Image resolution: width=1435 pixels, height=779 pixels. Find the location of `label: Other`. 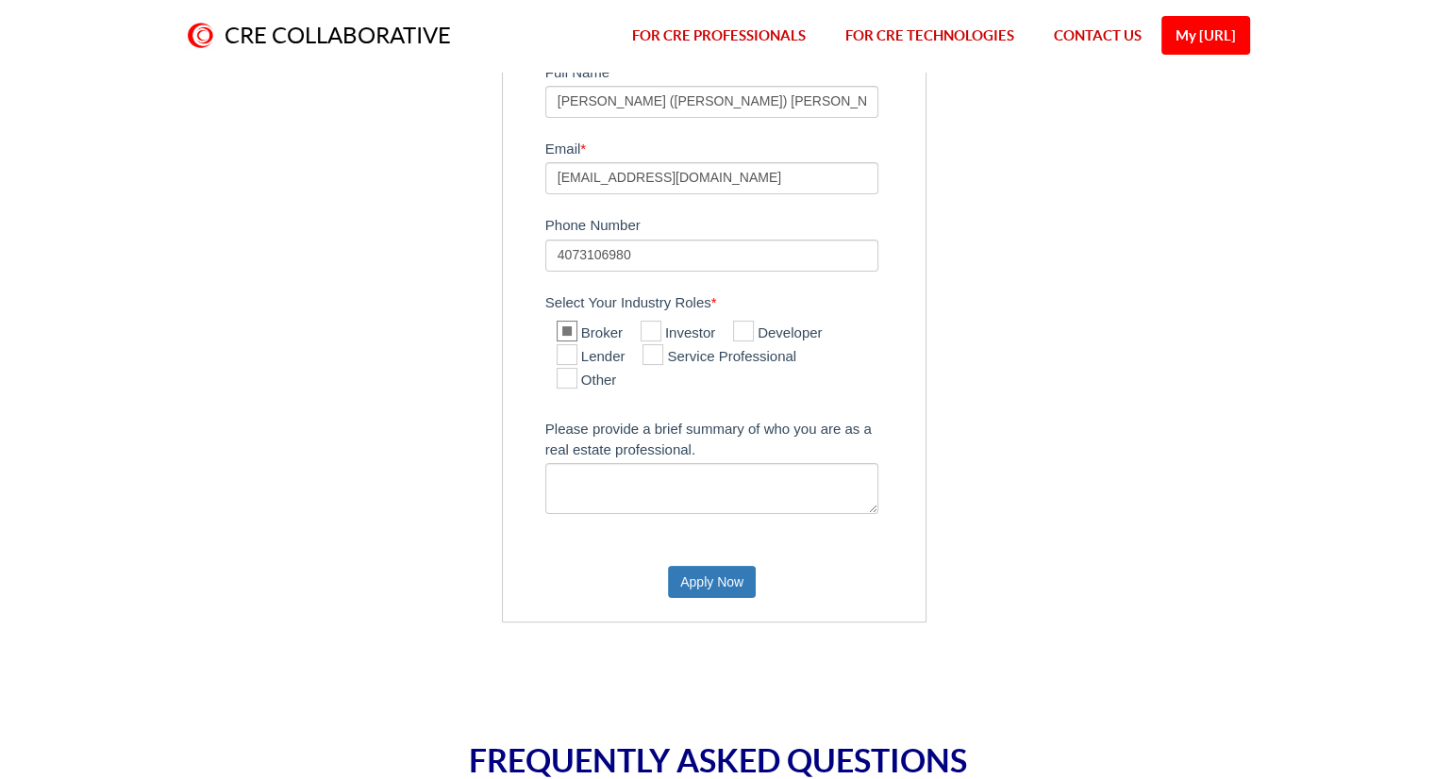

label: Other is located at coordinates (587, 381).